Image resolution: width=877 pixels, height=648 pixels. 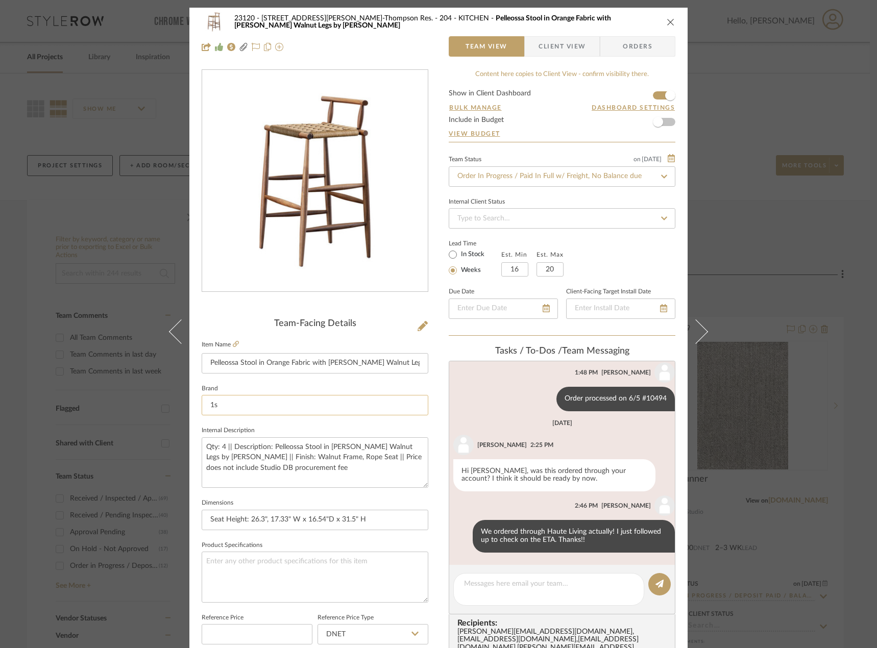 What do you see at coordinates (315, 181) in the screenshot?
I see `div: 0` at bounding box center [315, 181].